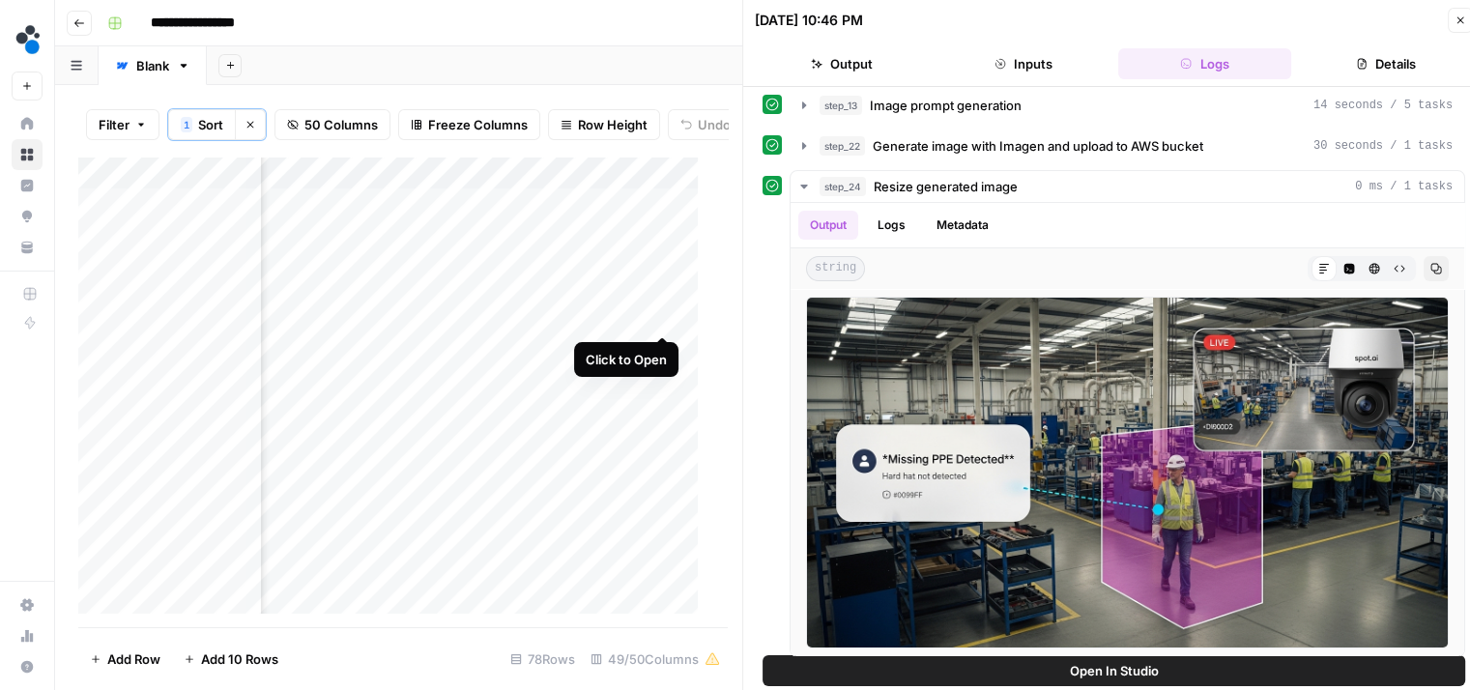 This screenshot has height=690, width=1470. Describe the element at coordinates (123, 125) in the screenshot. I see `button: Filter` at that location.